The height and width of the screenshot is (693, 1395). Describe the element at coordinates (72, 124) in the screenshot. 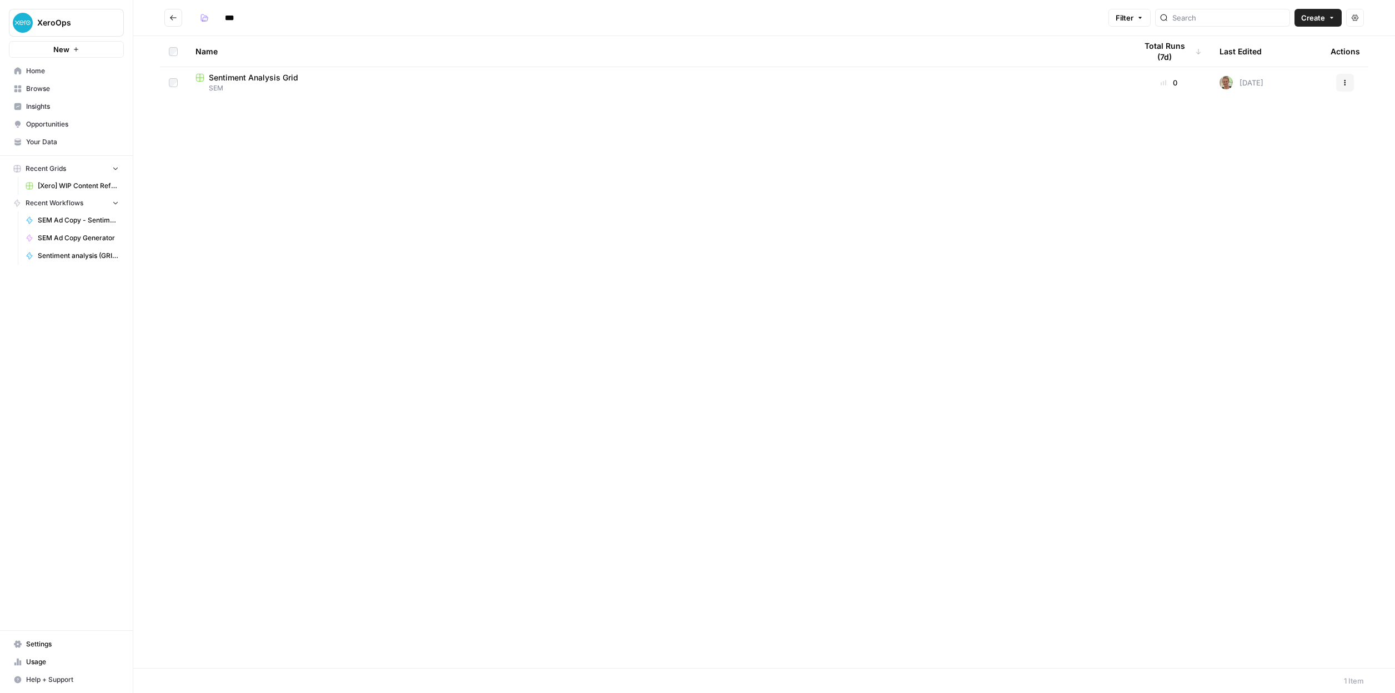

I see `span: Opportunities` at that location.